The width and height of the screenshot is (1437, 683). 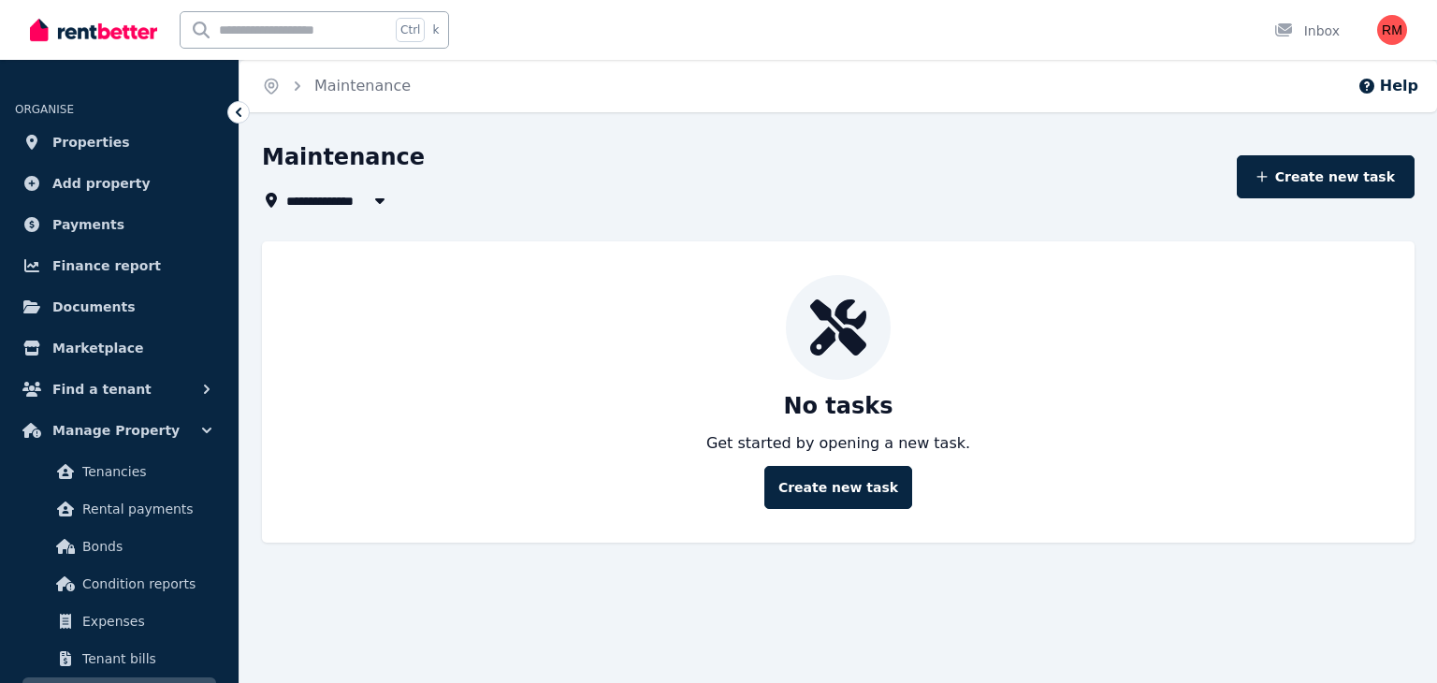 What do you see at coordinates (1392, 30) in the screenshot?
I see `img: Rita Manoshina` at bounding box center [1392, 30].